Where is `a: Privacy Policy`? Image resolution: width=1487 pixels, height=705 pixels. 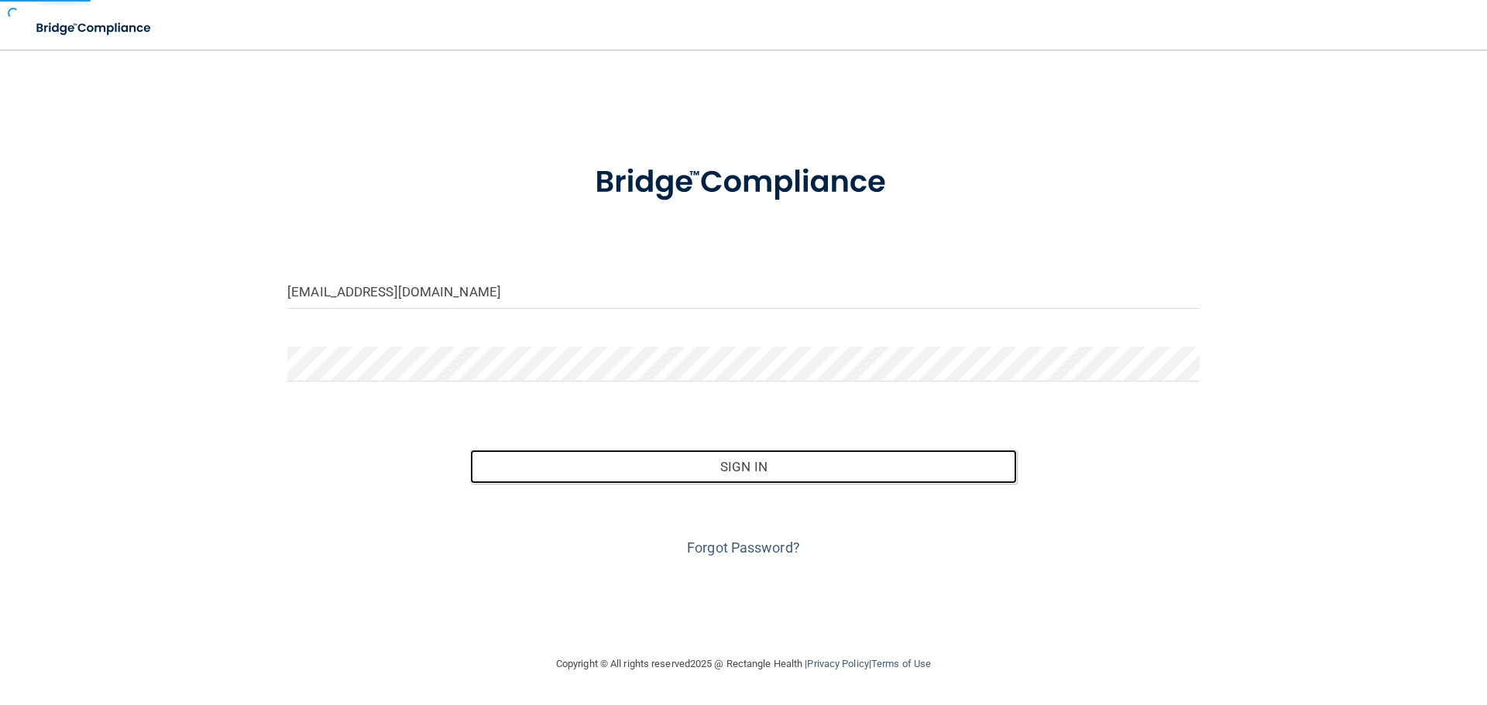
a: Privacy Policy is located at coordinates (837, 664).